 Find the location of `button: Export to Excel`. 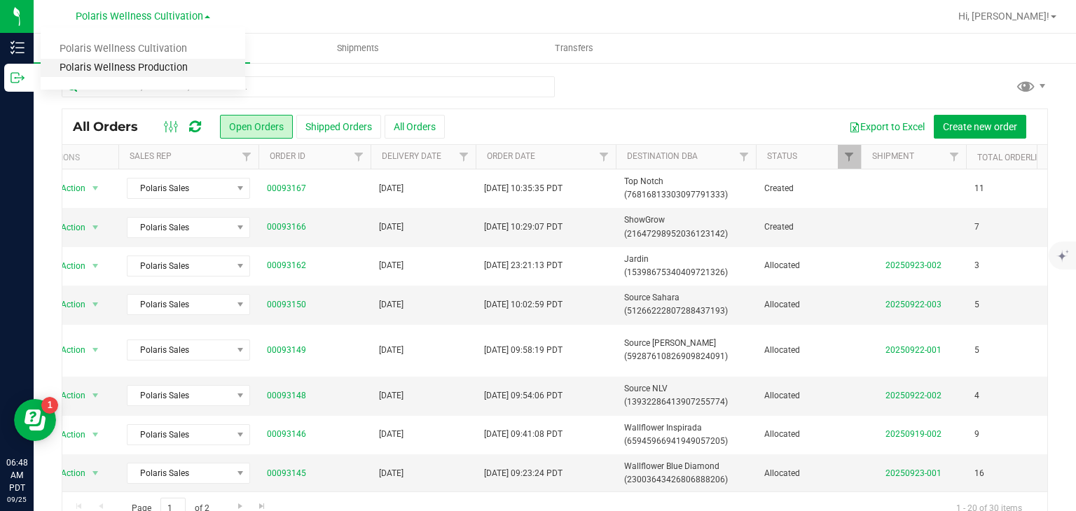

button: Export to Excel is located at coordinates (886, 127).